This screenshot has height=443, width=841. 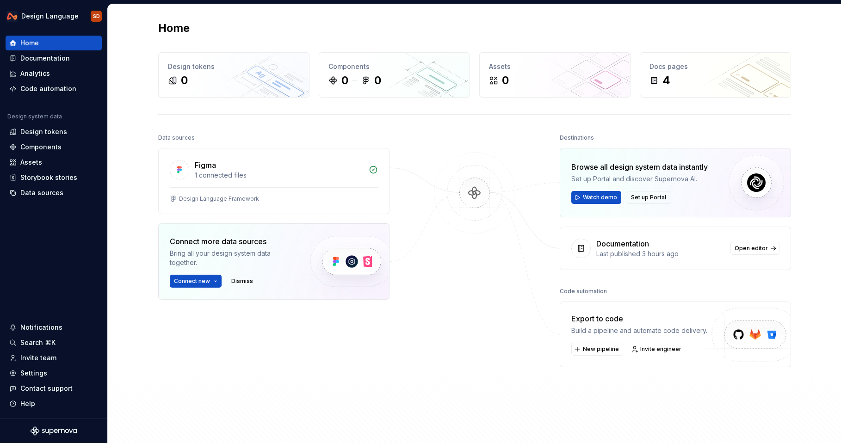 I want to click on button: Dismiss, so click(x=242, y=281).